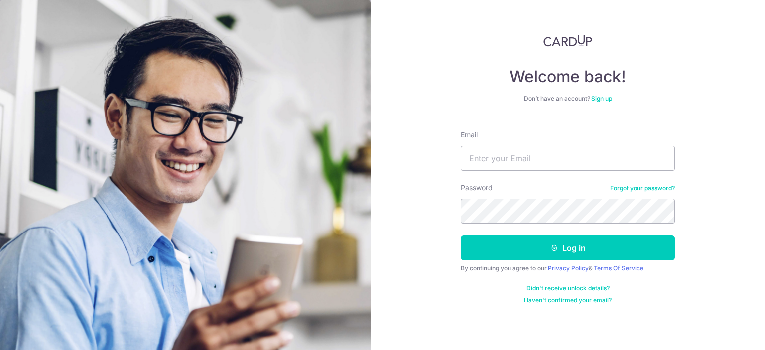 The image size is (765, 350). What do you see at coordinates (568, 288) in the screenshot?
I see `a: Didn't receive unlock details?` at bounding box center [568, 288].